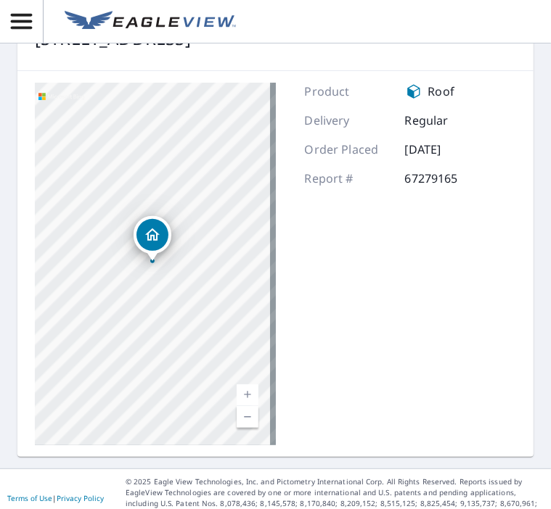 Image resolution: width=551 pixels, height=509 pixels. I want to click on p: Order Placed, so click(348, 149).